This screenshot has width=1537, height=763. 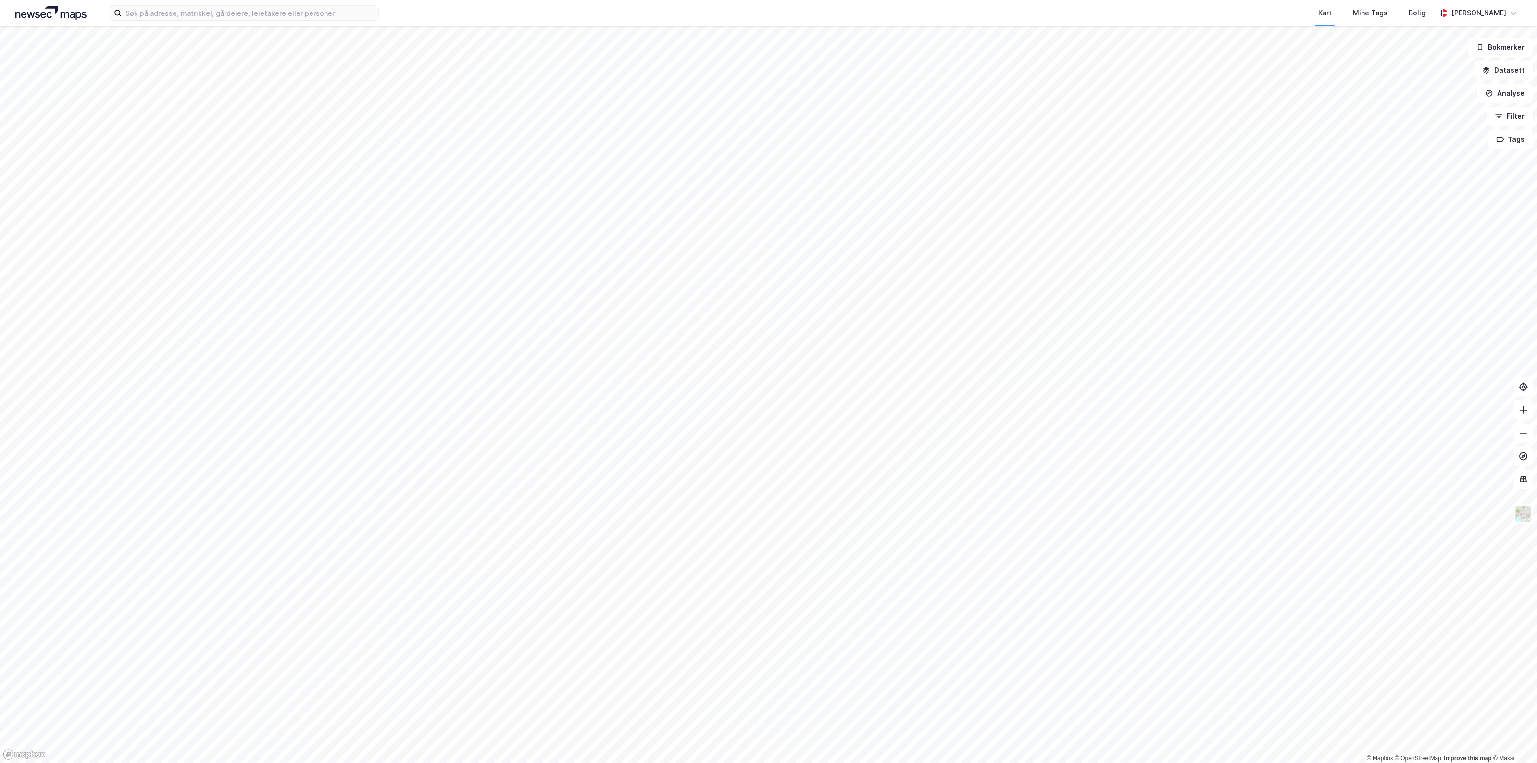 What do you see at coordinates (1511, 139) in the screenshot?
I see `button: Tags` at bounding box center [1511, 139].